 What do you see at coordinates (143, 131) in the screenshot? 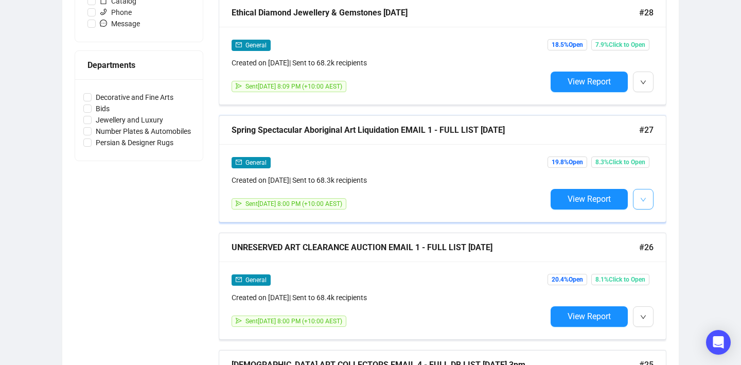
I see `span: Number Plates & Automobiles` at bounding box center [143, 131].